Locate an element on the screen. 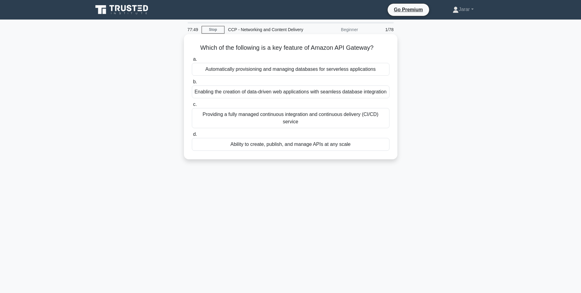 The height and width of the screenshot is (293, 581). div: Enabling the creation of data-driven web applications with seamless database integration is located at coordinates (291, 92).